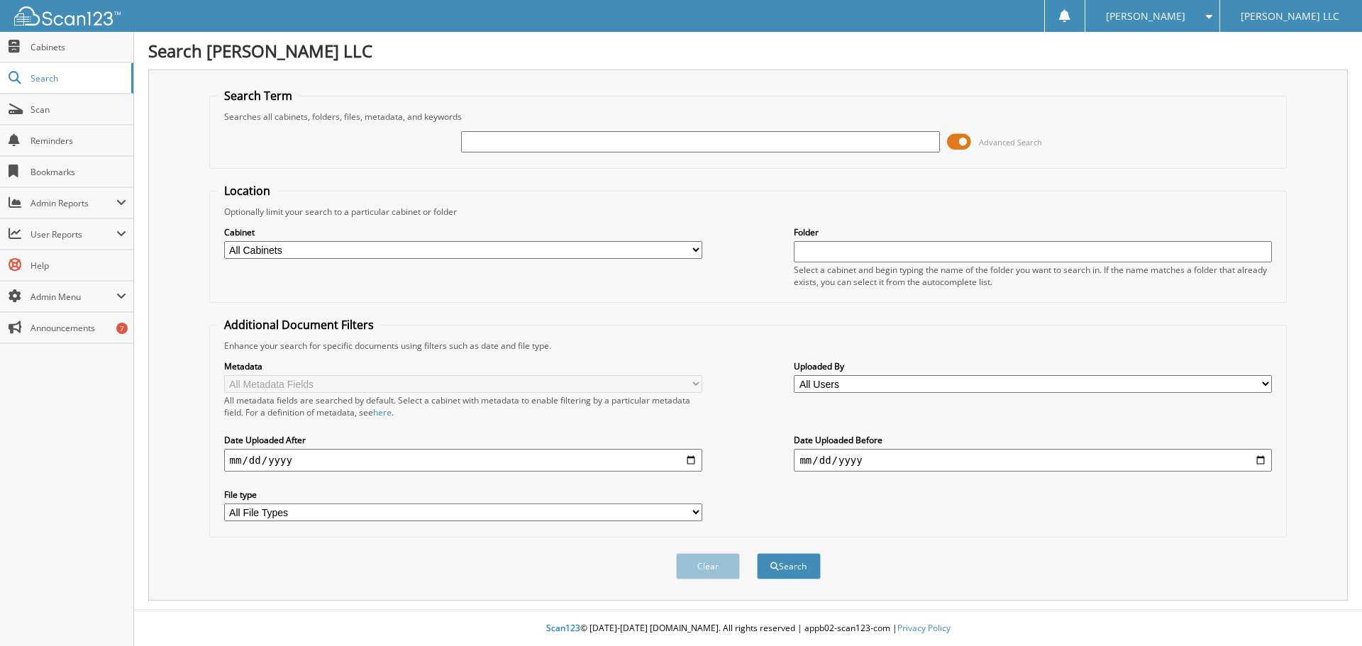 This screenshot has width=1362, height=646. Describe the element at coordinates (1033, 232) in the screenshot. I see `label: Folder` at that location.